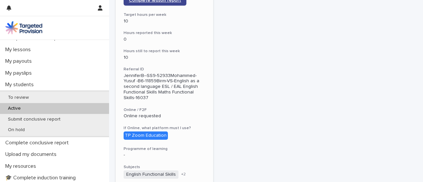  I want to click on p: My resources, so click(22, 166).